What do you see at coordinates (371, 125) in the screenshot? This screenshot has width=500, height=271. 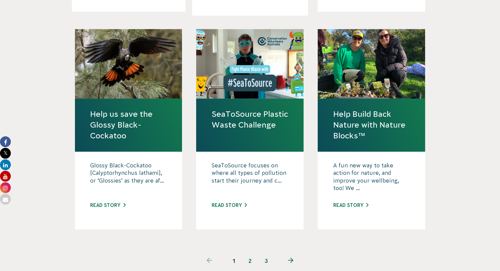 I see `a: Help Build Back Nature with Nature Blocks™` at bounding box center [371, 125].